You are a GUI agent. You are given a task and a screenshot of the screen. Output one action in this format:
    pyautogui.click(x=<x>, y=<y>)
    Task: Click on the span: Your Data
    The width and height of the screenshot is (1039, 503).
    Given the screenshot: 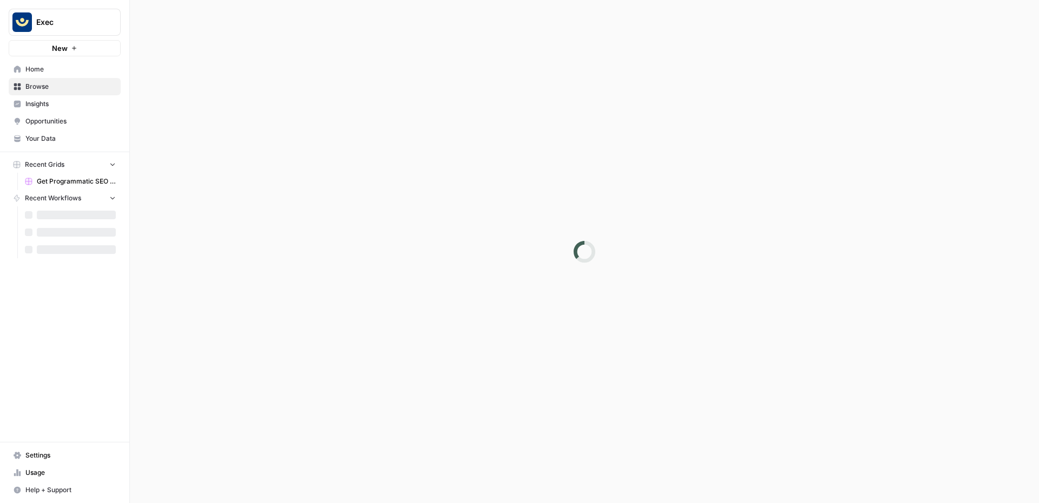 What is the action you would take?
    pyautogui.click(x=70, y=138)
    